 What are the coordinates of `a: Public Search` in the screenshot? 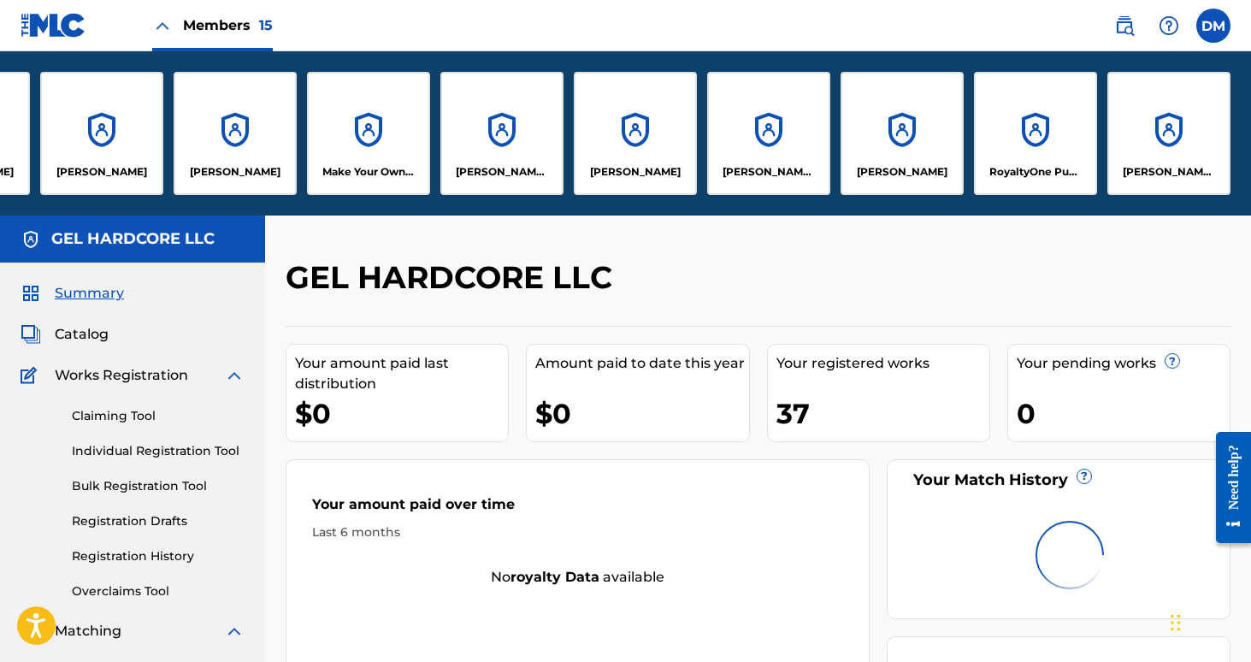 It's located at (1124, 26).